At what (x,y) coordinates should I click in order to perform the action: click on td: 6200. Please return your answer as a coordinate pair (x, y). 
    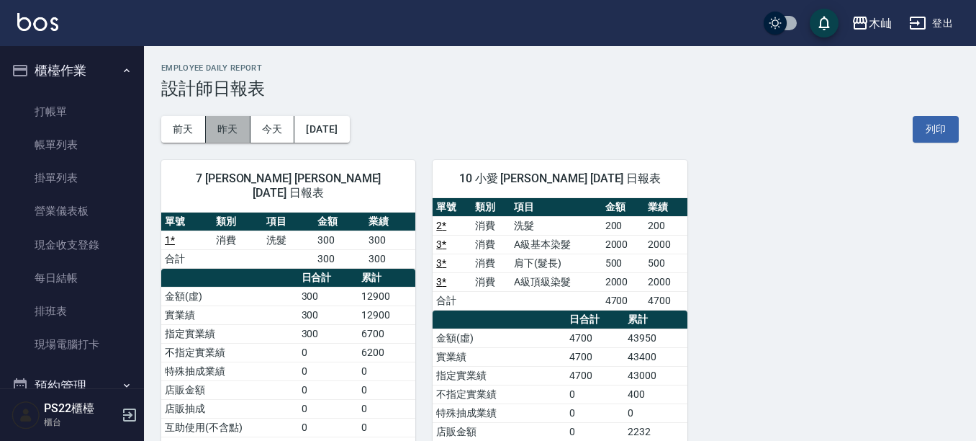
    Looking at the image, I should click on (387, 352).